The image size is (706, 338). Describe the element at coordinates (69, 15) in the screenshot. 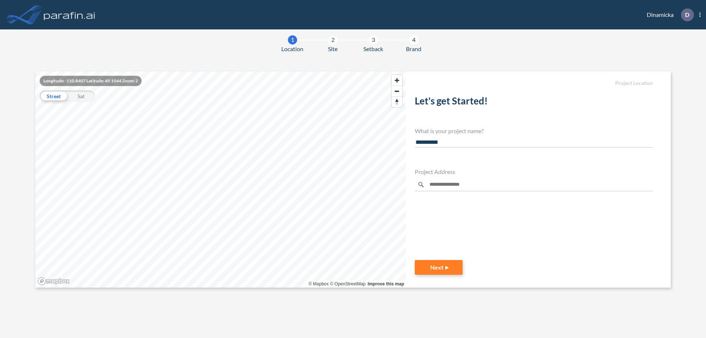

I see `img: logo` at that location.